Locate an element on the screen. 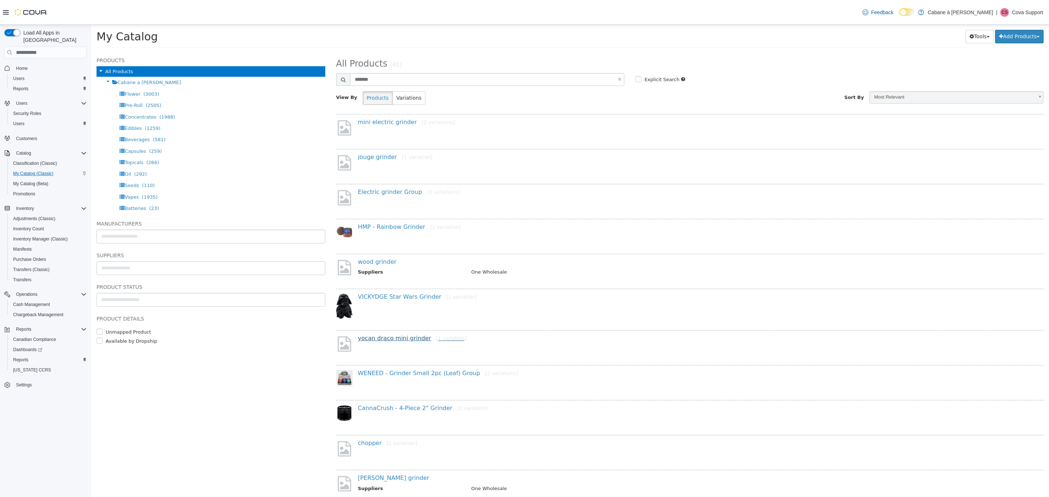 The image size is (1049, 497). span: Beverages is located at coordinates (46, 115).